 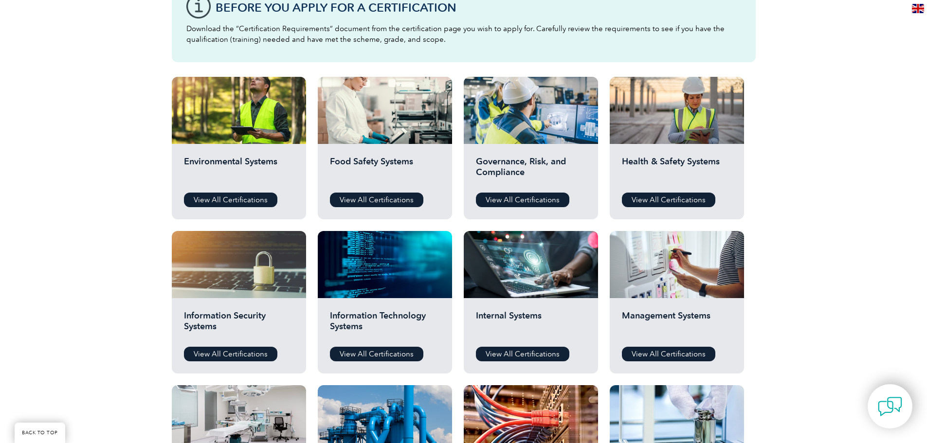 I want to click on h2: Internal Systems, so click(x=531, y=325).